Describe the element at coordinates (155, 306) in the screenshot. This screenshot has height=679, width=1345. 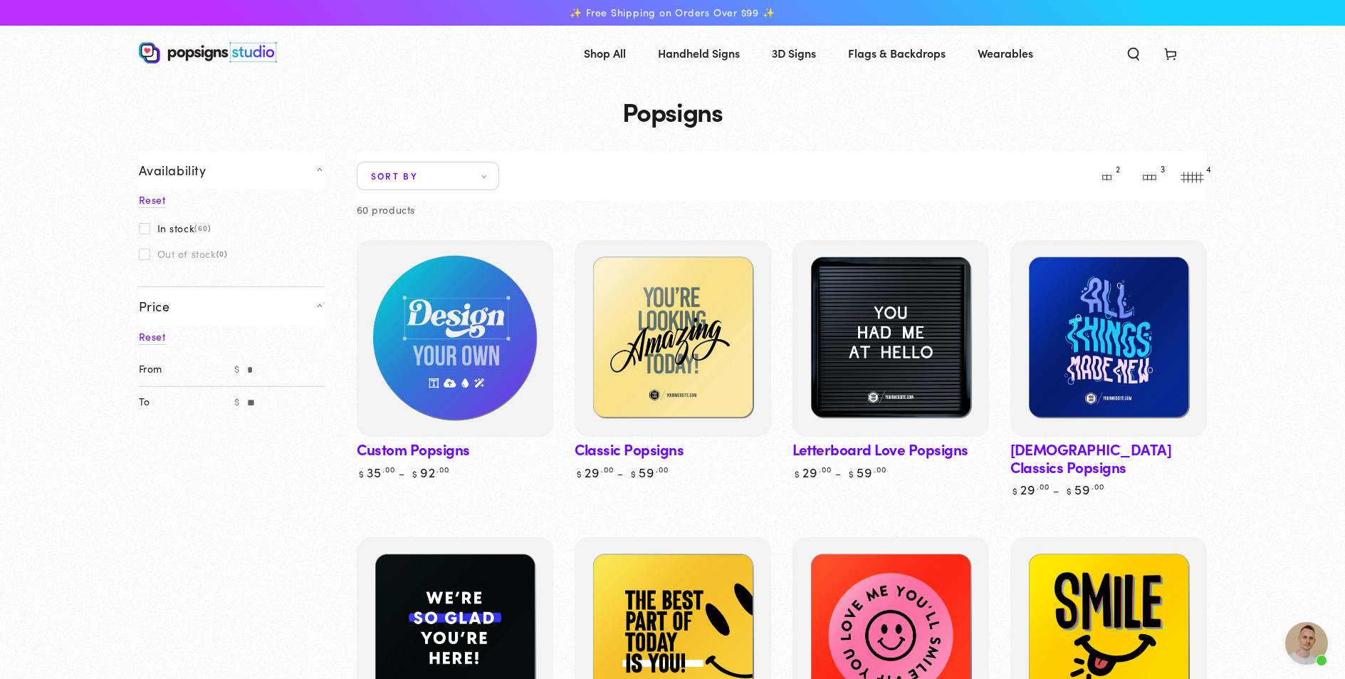
I see `span: Price` at that location.